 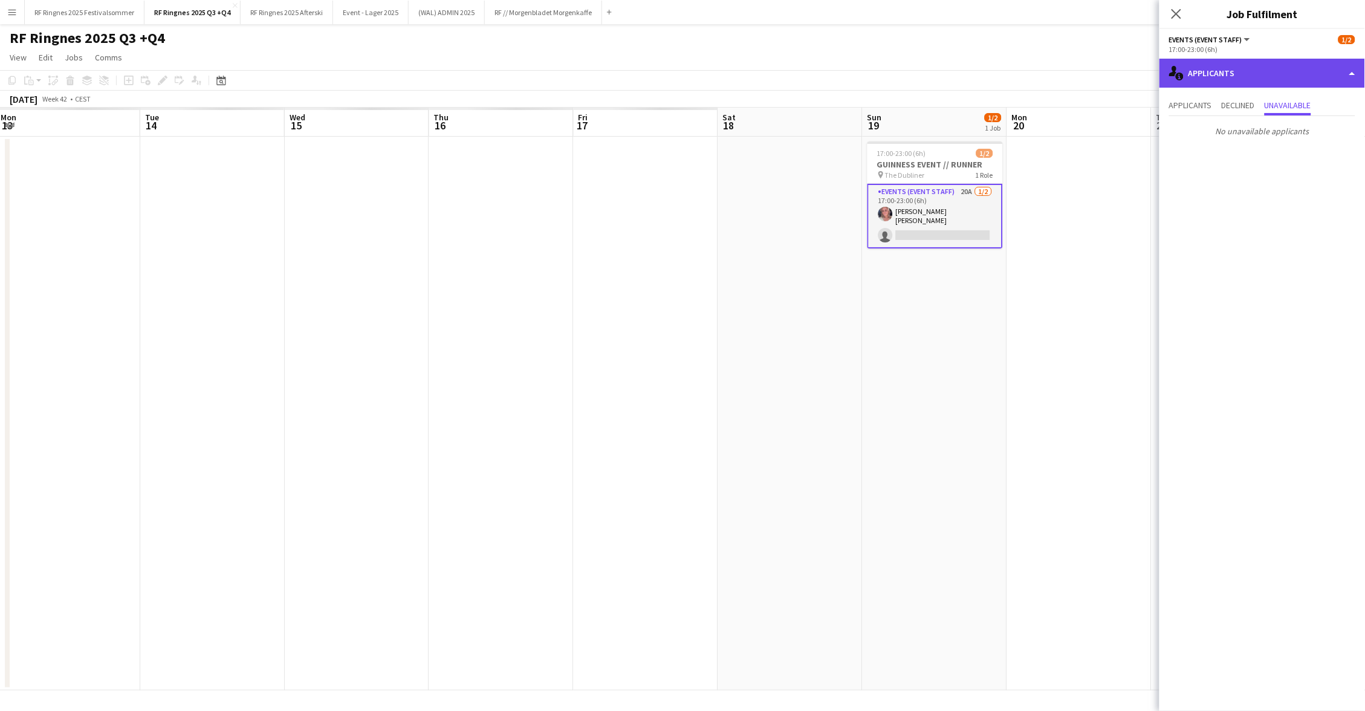 What do you see at coordinates (151, 125) in the screenshot?
I see `span: 14` at bounding box center [151, 125].